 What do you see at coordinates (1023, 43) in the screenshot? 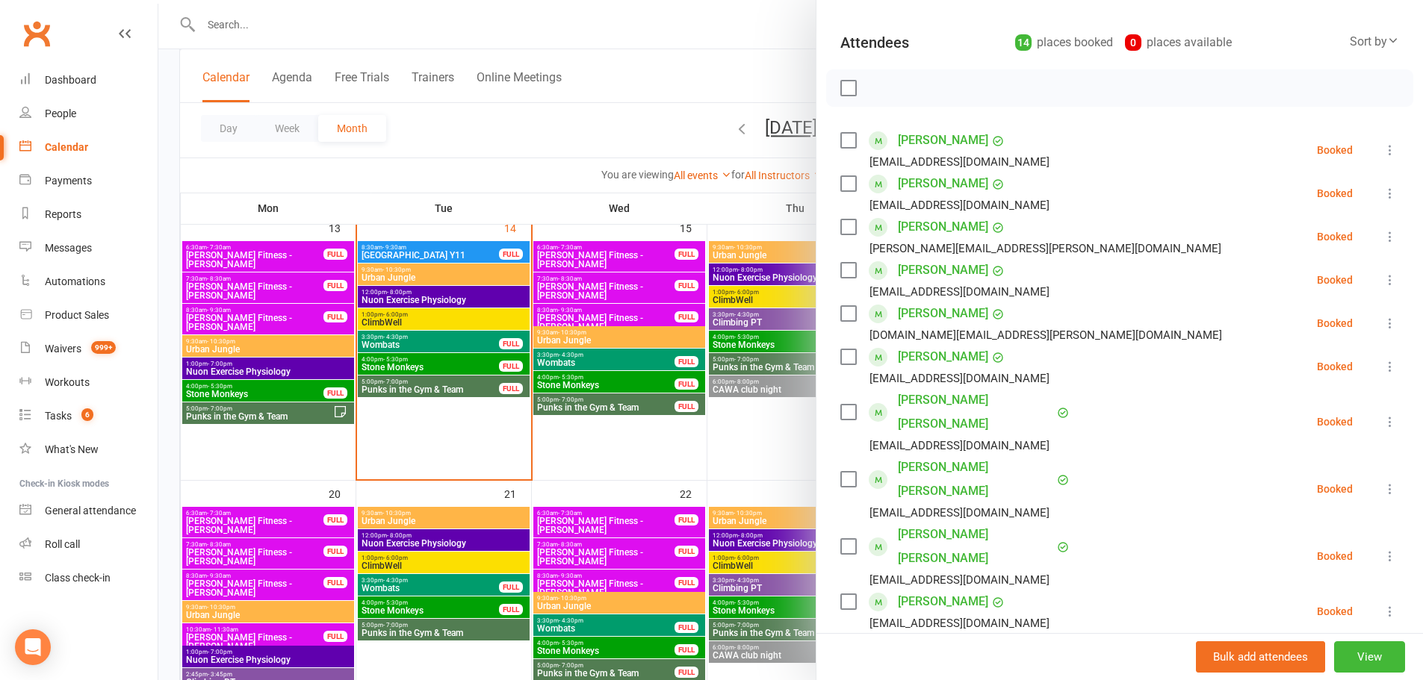
I see `div: 14` at bounding box center [1023, 43].